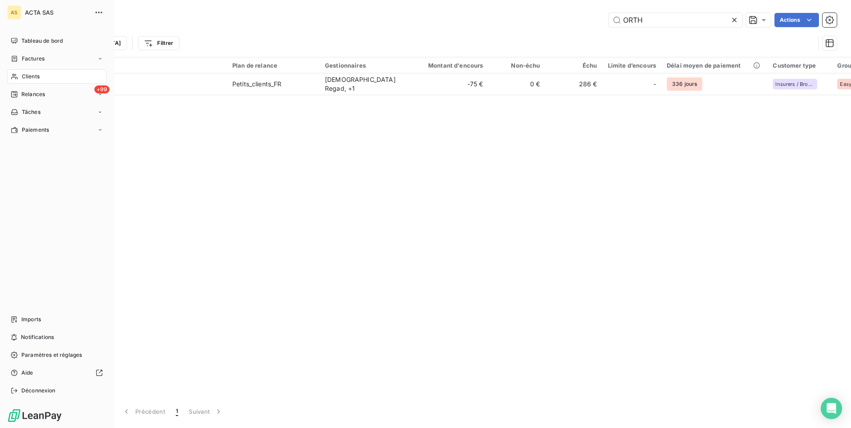 The width and height of the screenshot is (851, 428). What do you see at coordinates (27, 373) in the screenshot?
I see `span: Aide` at bounding box center [27, 373].